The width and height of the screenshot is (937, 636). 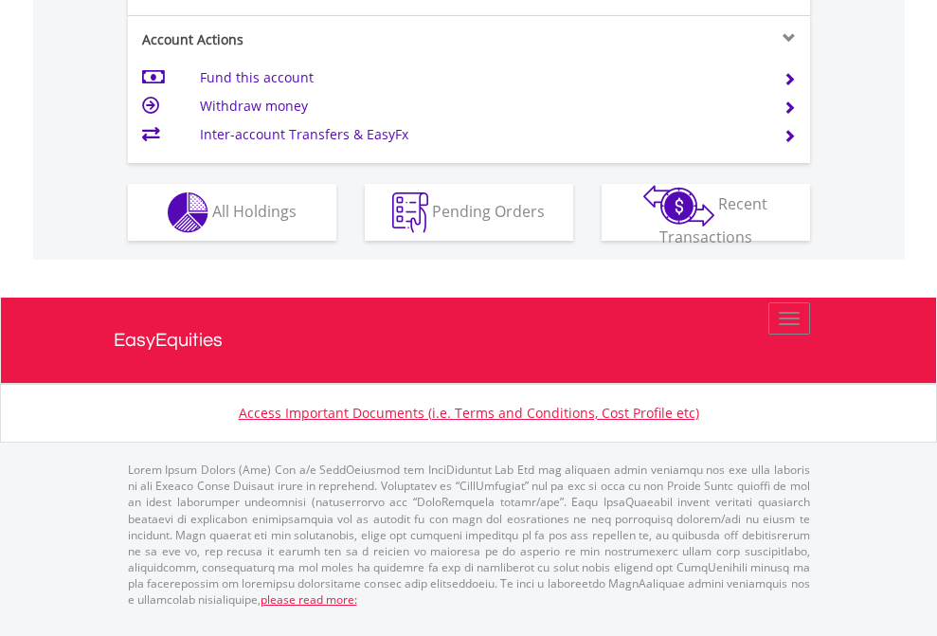 I want to click on div: EasyEquities, so click(x=469, y=340).